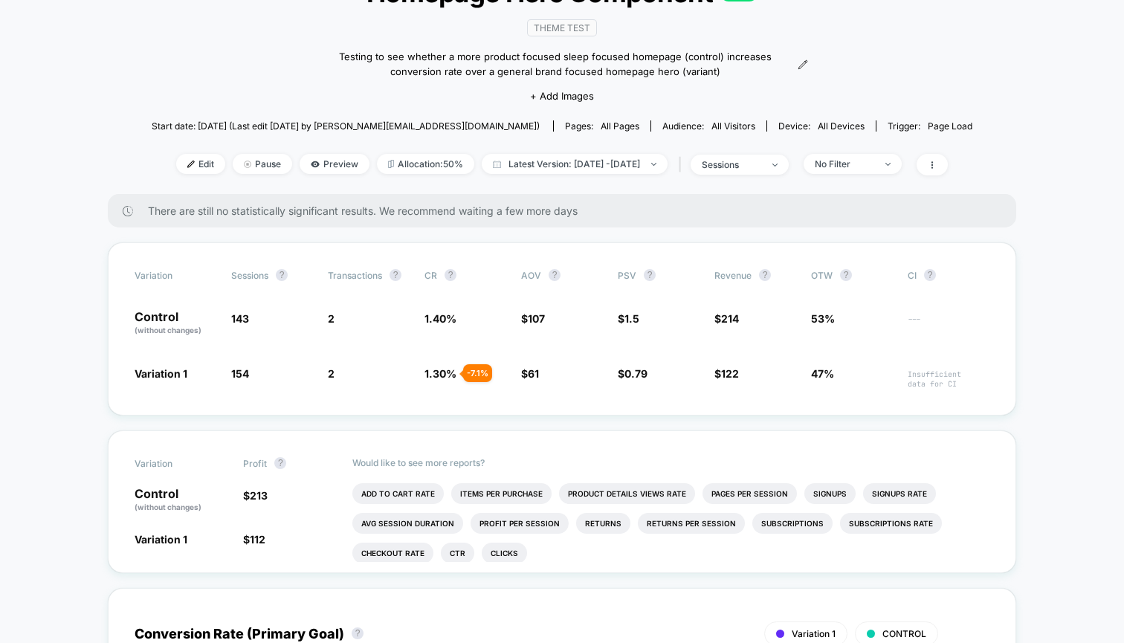  Describe the element at coordinates (830, 494) in the screenshot. I see `li: Signups` at that location.